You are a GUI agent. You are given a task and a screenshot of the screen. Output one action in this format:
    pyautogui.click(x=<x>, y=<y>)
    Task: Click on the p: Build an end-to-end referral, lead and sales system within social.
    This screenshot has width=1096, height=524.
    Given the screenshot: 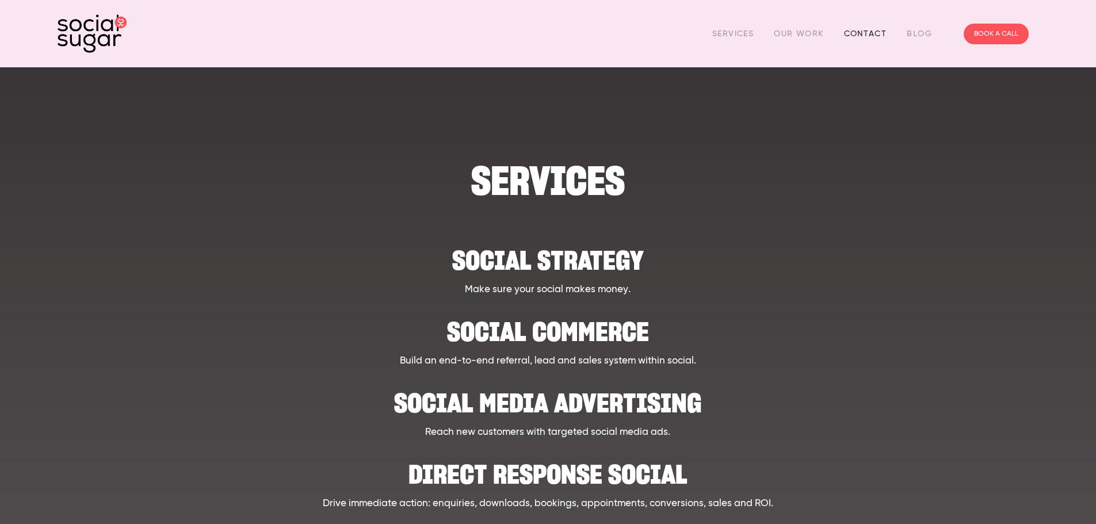 What is the action you would take?
    pyautogui.click(x=548, y=361)
    